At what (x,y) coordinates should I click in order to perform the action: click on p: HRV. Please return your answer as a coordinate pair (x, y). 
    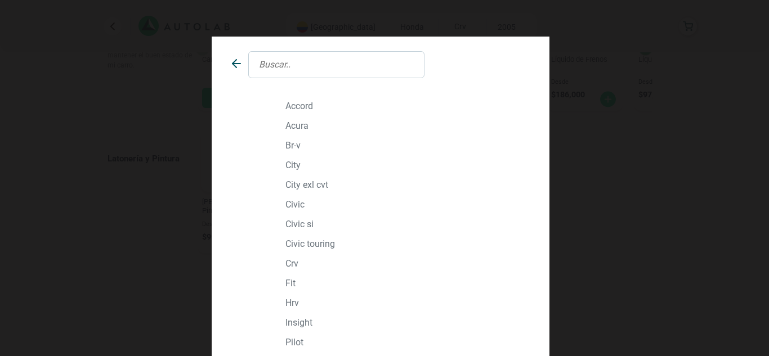
    Looking at the image, I should click on (406, 303).